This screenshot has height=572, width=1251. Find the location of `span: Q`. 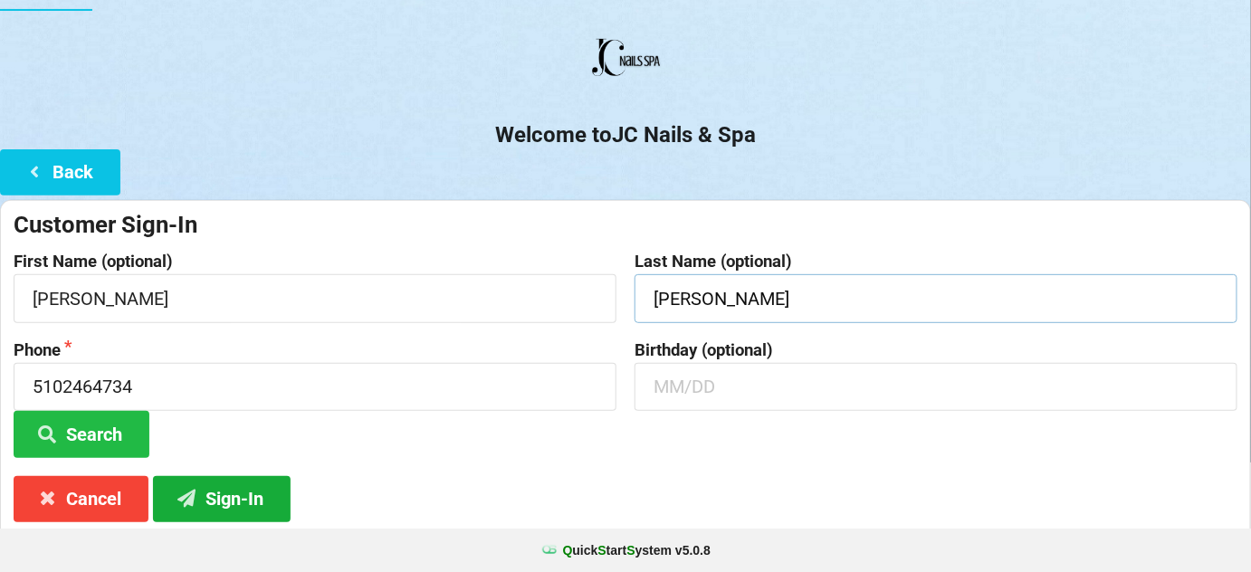

span: Q is located at coordinates (567, 550).